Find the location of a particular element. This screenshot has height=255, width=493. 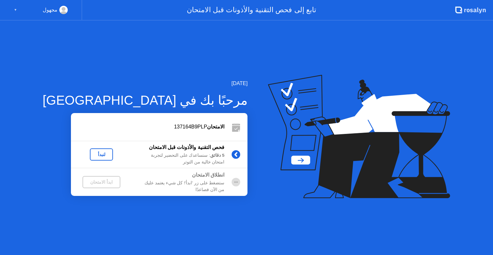

div: ستضغط على زر 'ابدأ'! كل شيء يعتمد عليك من الآن فصاعدًا is located at coordinates (178, 186).